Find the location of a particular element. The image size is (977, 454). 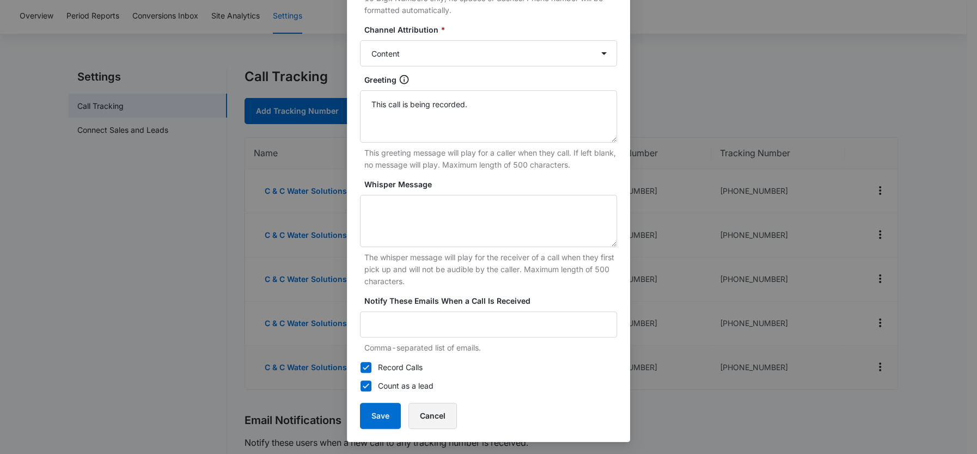

textarea: This call is being recorded. is located at coordinates (489, 117).